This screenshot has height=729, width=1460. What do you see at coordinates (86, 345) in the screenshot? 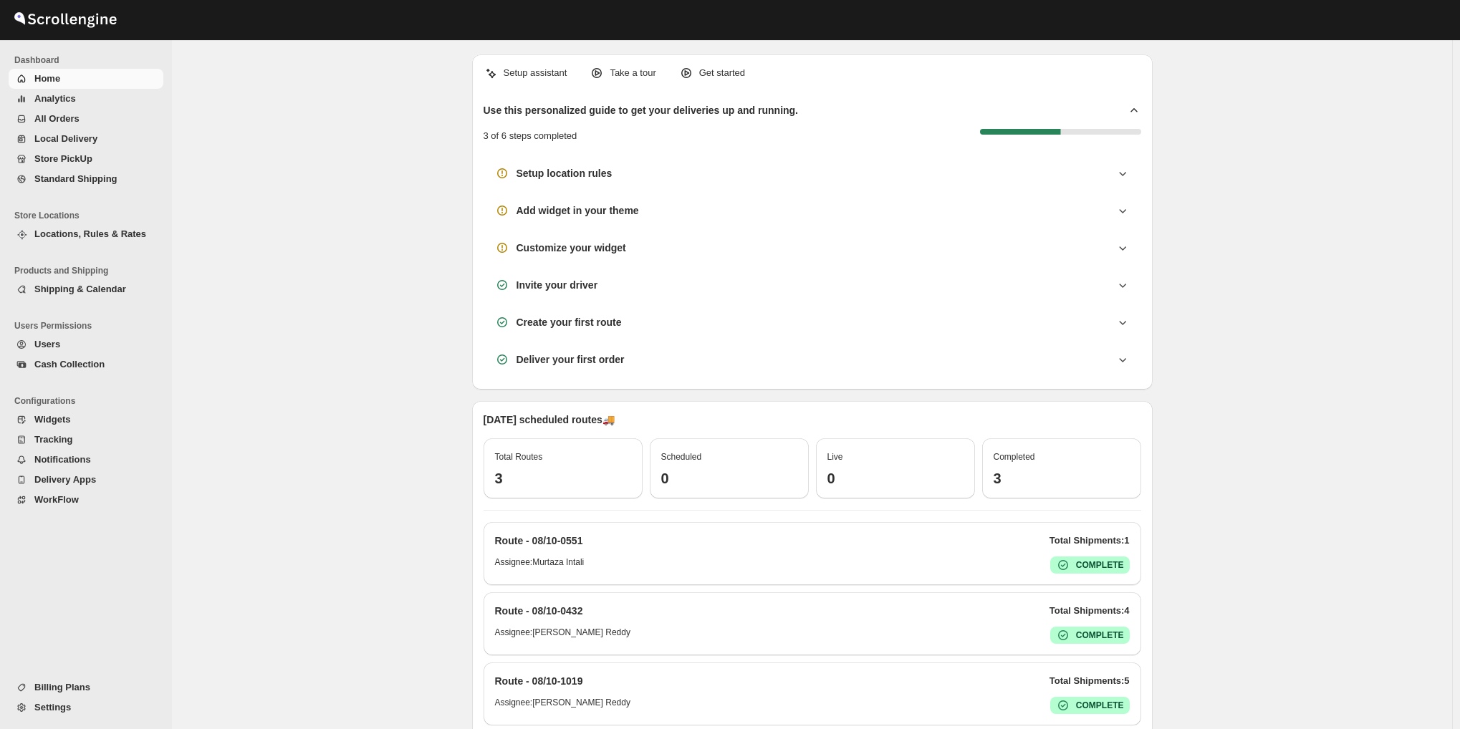
I see `button: Users` at bounding box center [86, 345].